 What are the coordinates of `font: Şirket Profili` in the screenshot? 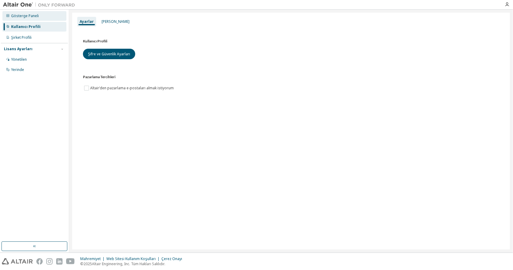 It's located at (21, 37).